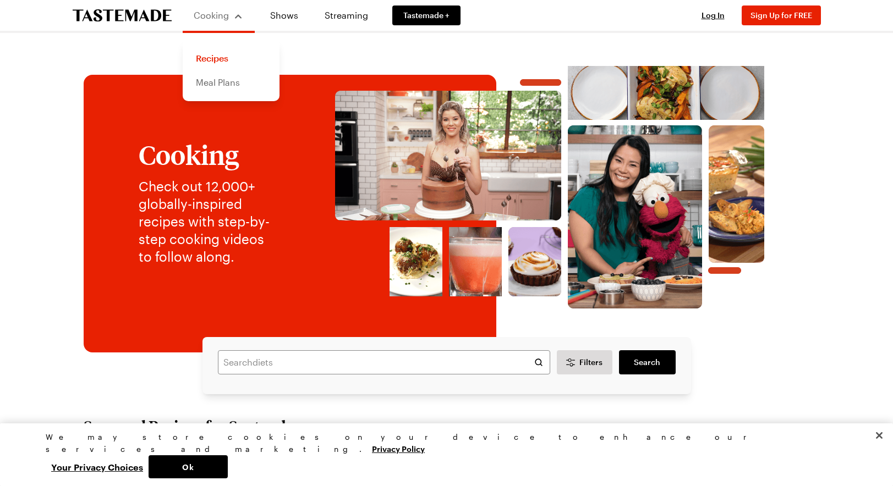  I want to click on button: Desktop filters, so click(585, 362).